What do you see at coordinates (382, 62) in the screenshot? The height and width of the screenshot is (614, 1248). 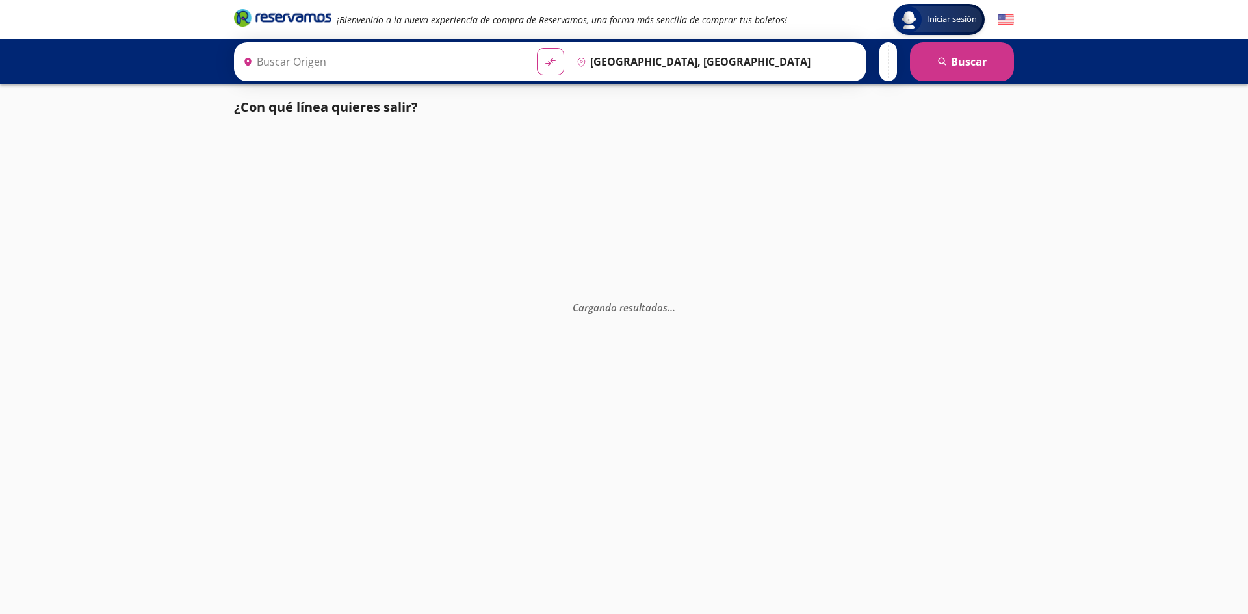 I see `input: Buscar Origen` at bounding box center [382, 62].